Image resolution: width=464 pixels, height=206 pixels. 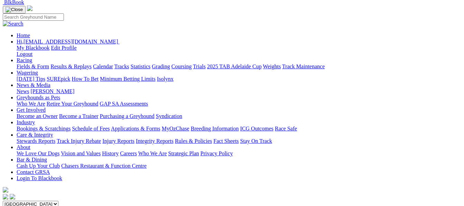 I want to click on a: Statistics, so click(x=141, y=66).